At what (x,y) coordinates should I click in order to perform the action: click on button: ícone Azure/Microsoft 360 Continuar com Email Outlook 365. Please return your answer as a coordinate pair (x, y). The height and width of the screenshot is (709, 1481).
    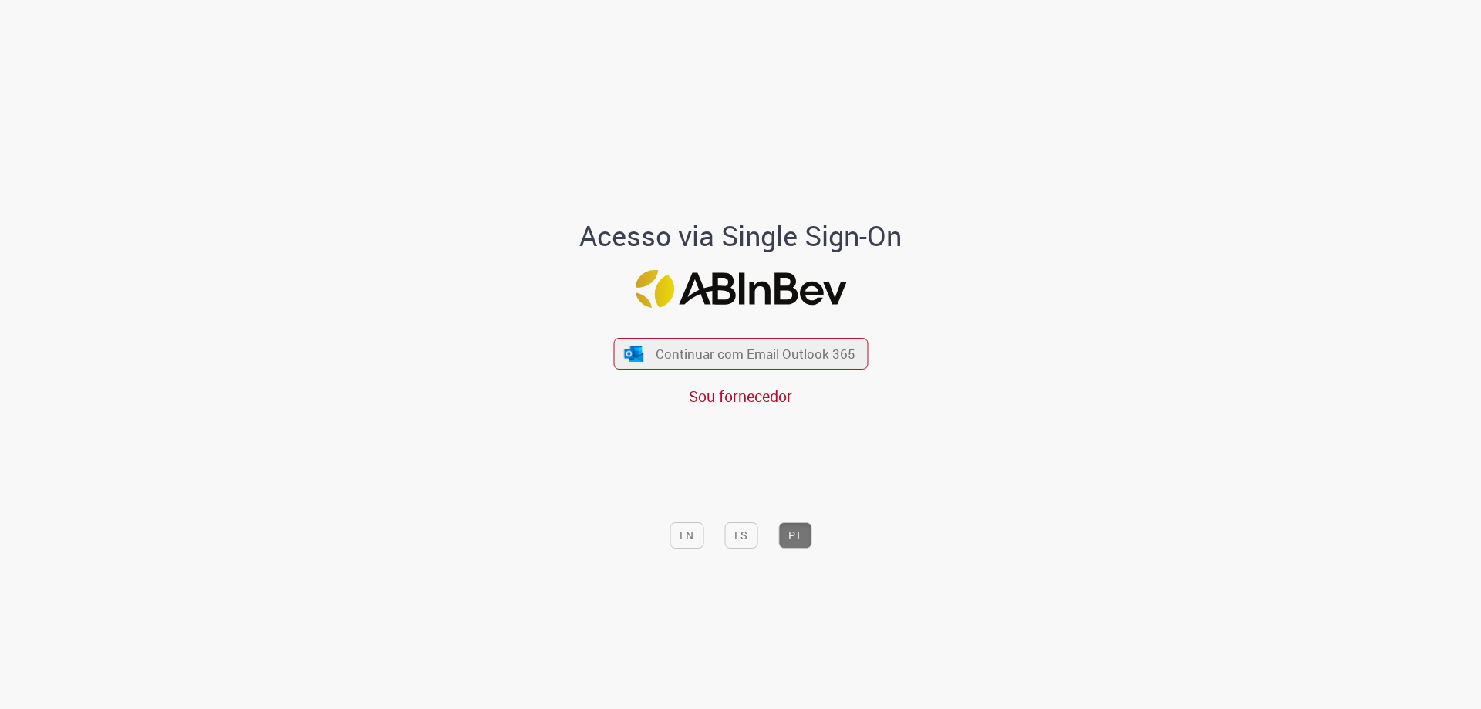
    Looking at the image, I should click on (740, 353).